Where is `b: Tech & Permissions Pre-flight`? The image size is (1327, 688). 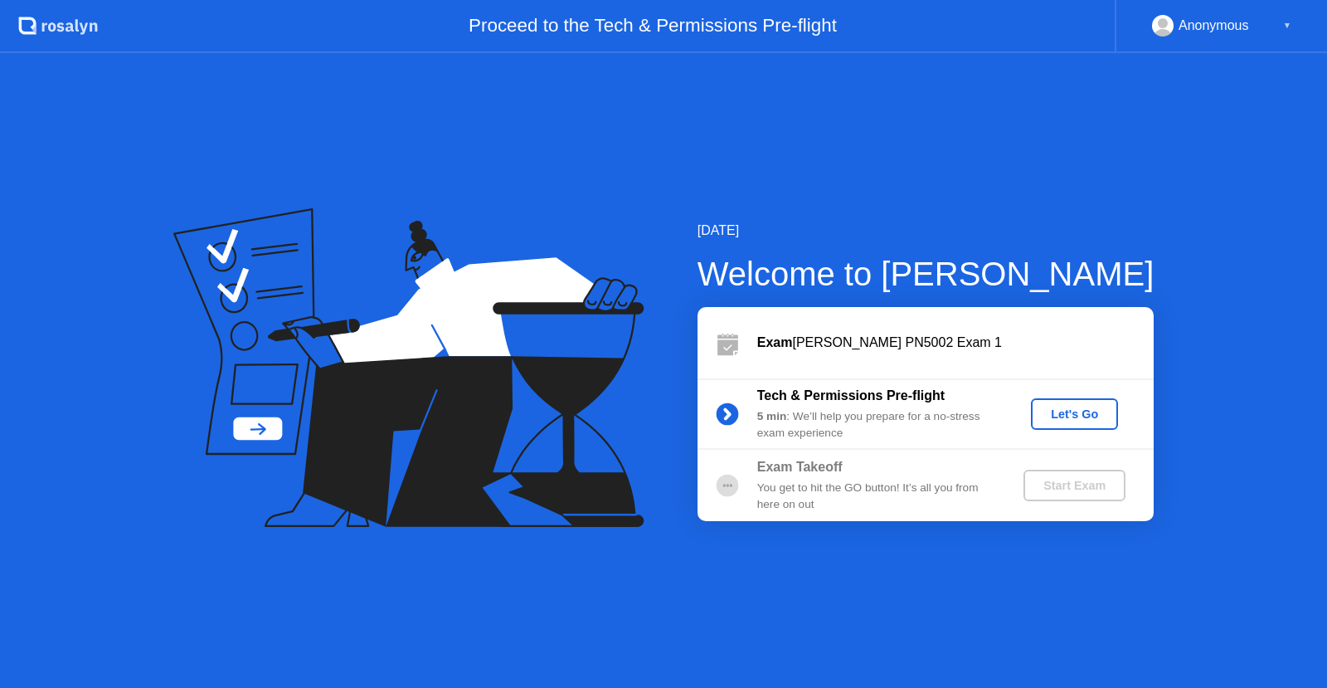 b: Tech & Permissions Pre-flight is located at coordinates (851, 395).